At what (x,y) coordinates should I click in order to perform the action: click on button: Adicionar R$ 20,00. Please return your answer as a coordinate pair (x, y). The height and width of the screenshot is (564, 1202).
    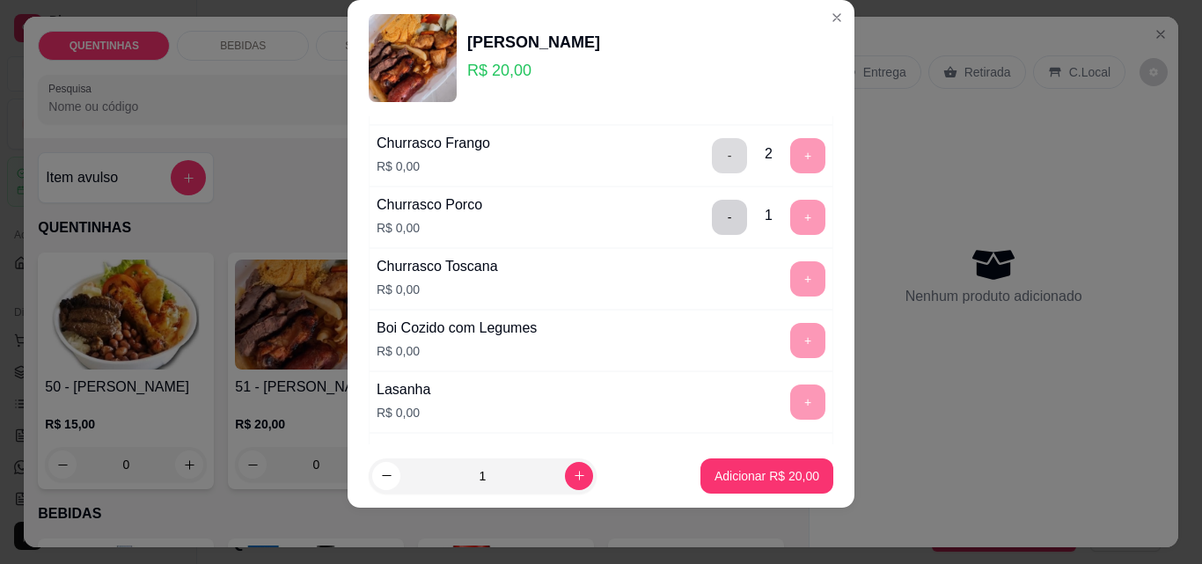
    Looking at the image, I should click on (767, 476).